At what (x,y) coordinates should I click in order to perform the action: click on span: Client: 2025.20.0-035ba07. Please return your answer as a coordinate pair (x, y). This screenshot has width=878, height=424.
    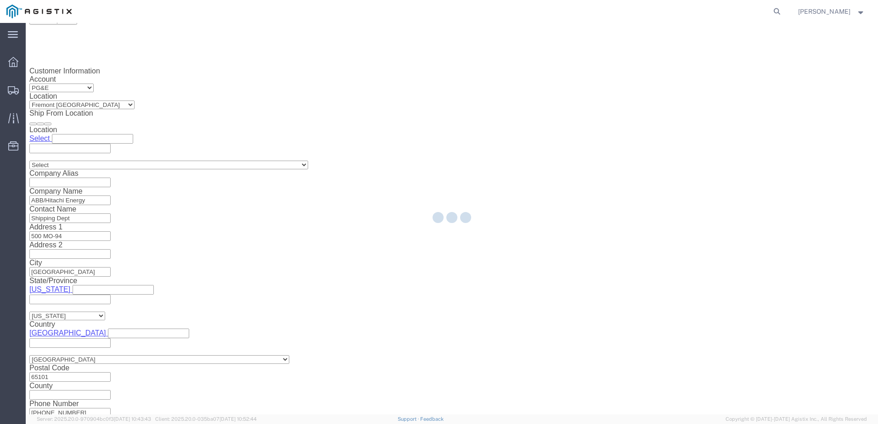
    Looking at the image, I should click on (206, 419).